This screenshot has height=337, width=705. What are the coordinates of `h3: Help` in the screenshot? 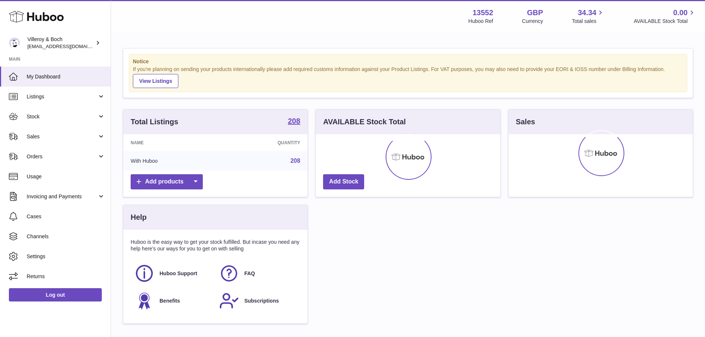 It's located at (138, 217).